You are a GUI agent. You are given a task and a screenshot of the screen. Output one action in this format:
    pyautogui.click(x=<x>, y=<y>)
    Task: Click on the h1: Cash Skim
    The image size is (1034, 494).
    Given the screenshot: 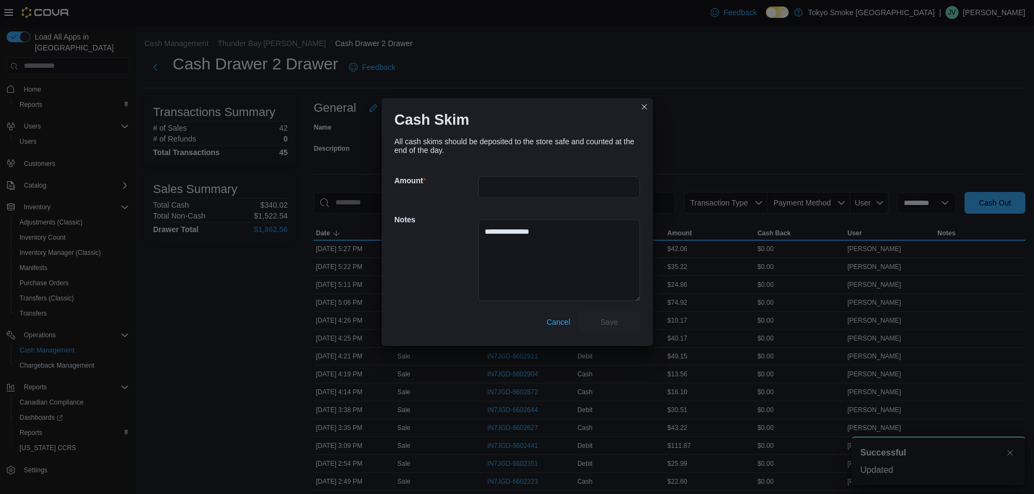 What is the action you would take?
    pyautogui.click(x=432, y=120)
    